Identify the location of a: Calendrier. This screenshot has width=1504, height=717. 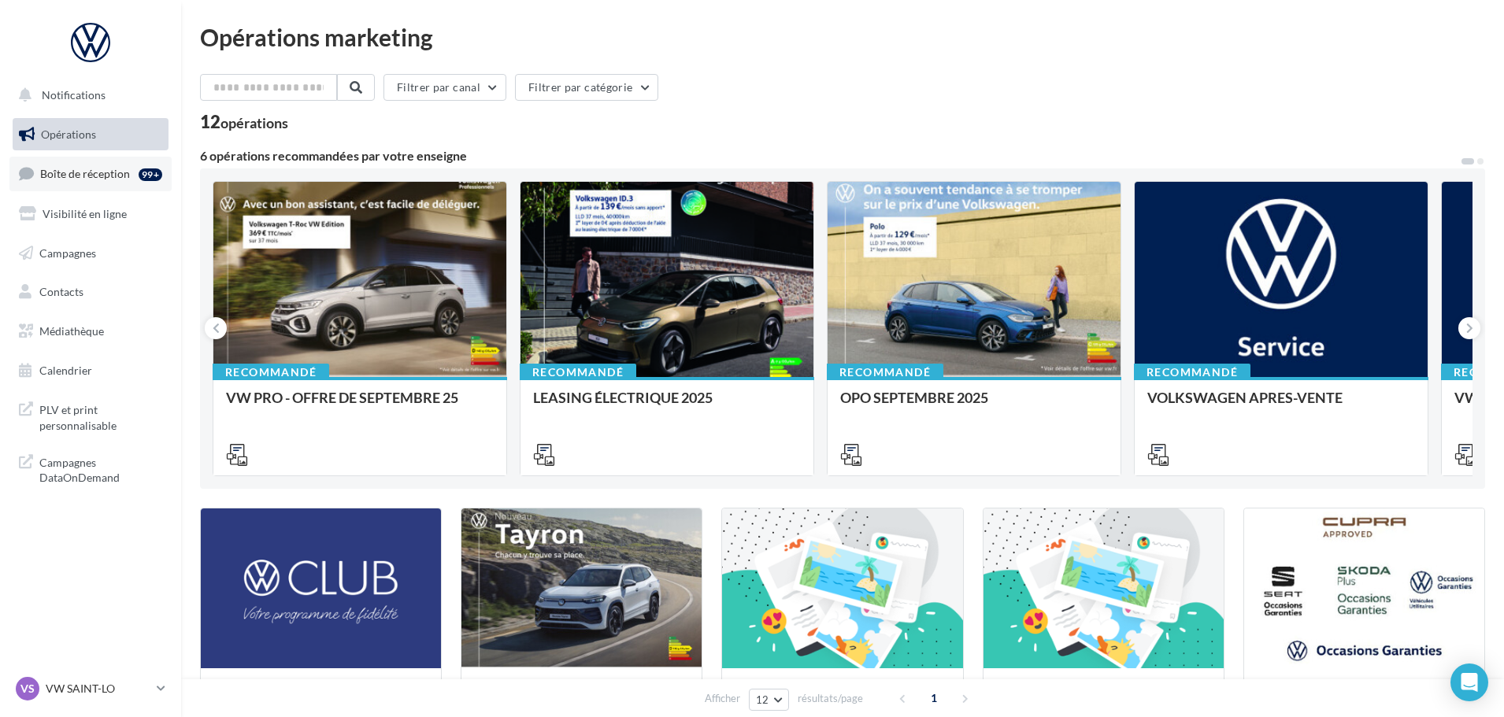
(91, 371).